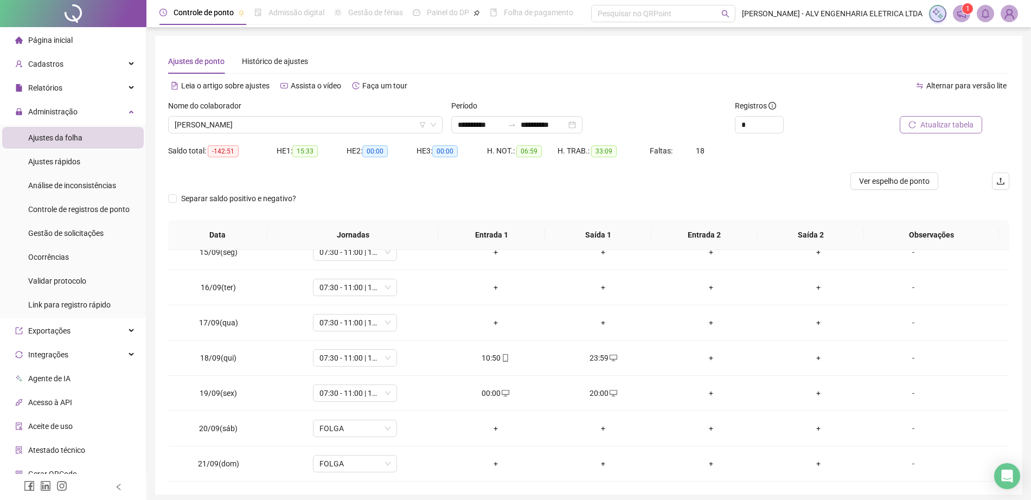 The width and height of the screenshot is (1031, 500). What do you see at coordinates (49, 378) in the screenshot?
I see `span: Agente de IA` at bounding box center [49, 378].